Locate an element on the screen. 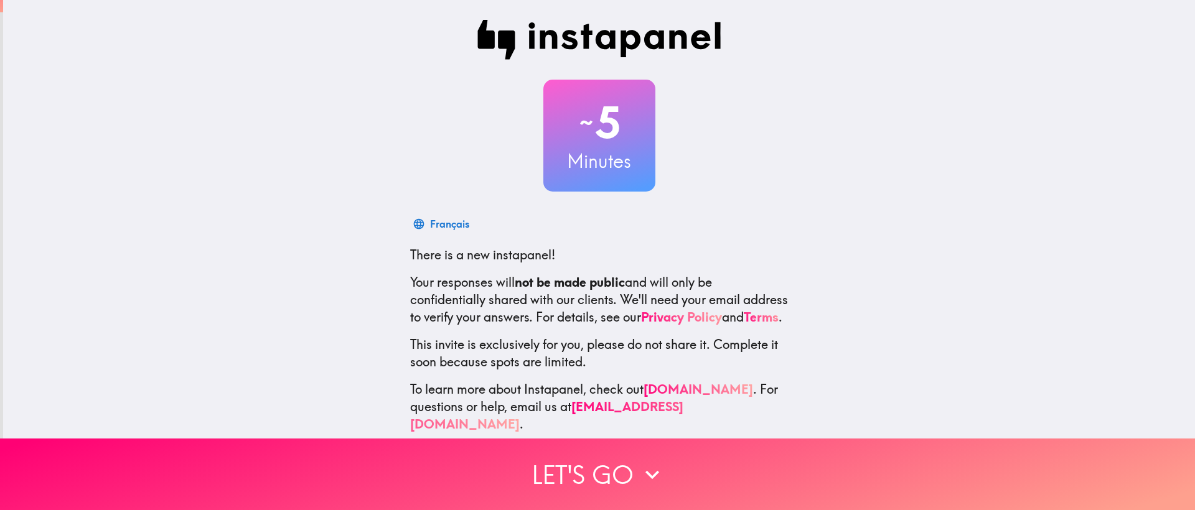  h2: 5 is located at coordinates (599, 123).